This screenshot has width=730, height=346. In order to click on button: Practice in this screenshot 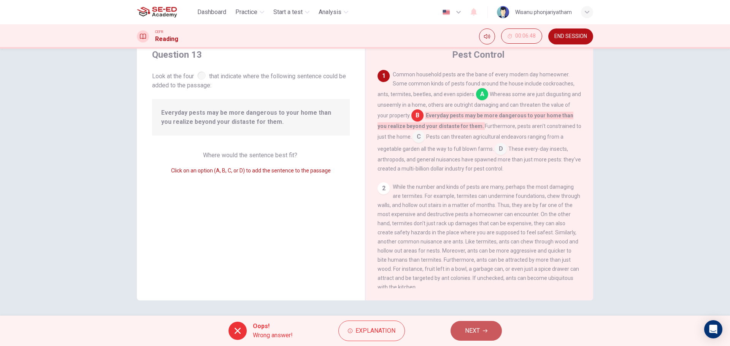, I will do `click(250, 12)`.